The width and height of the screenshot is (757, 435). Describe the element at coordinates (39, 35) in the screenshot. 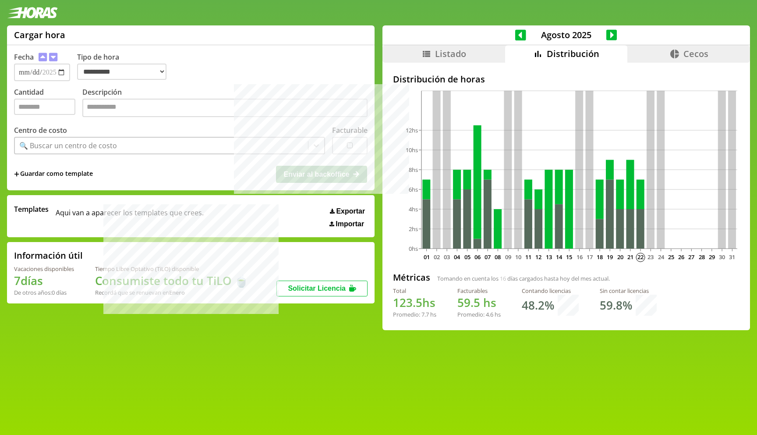

I see `h1: Cargar hora` at that location.